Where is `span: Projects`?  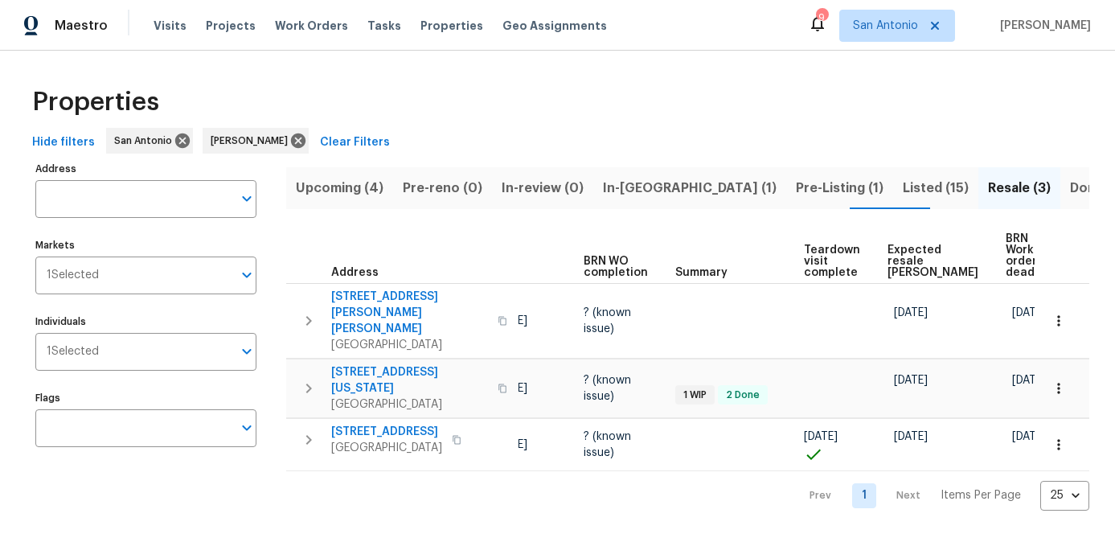
span: Projects is located at coordinates (231, 26).